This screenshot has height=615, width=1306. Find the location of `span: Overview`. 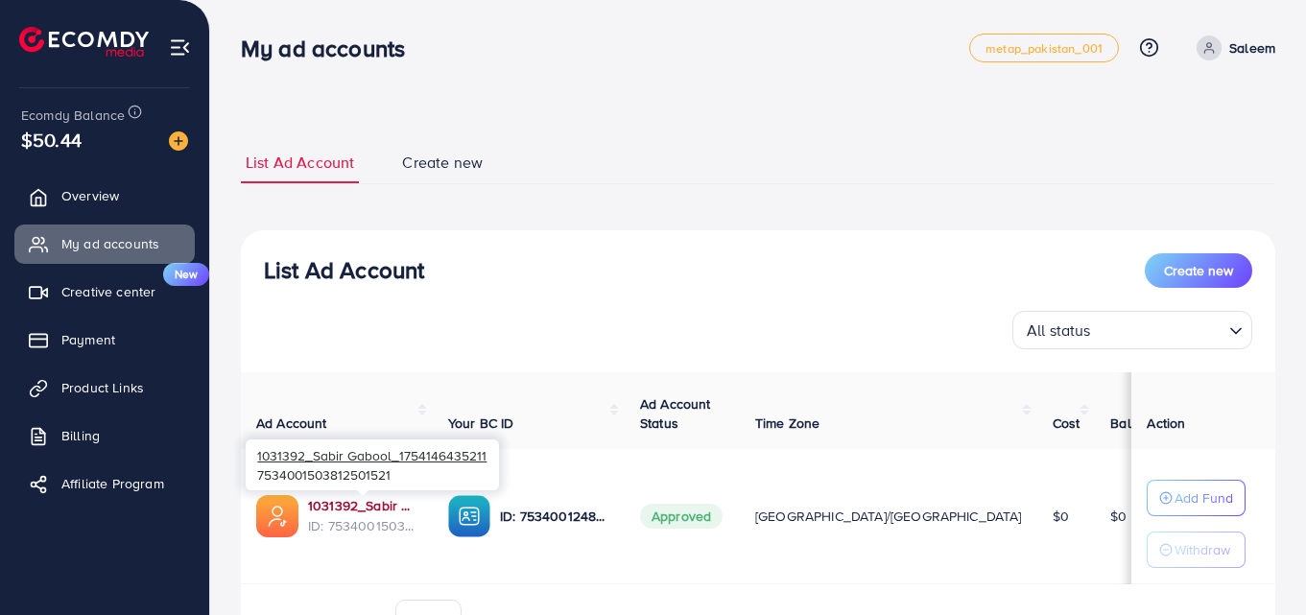

span: Overview is located at coordinates (90, 196).